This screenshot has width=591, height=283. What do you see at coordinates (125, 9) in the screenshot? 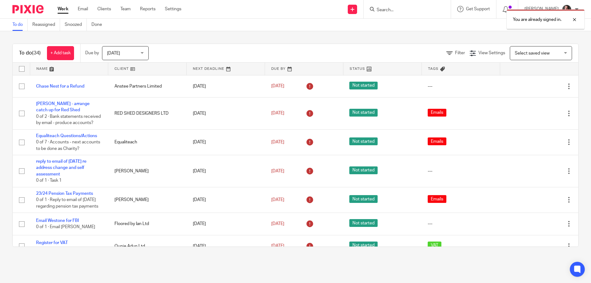
I see `a: Team` at bounding box center [125, 9].